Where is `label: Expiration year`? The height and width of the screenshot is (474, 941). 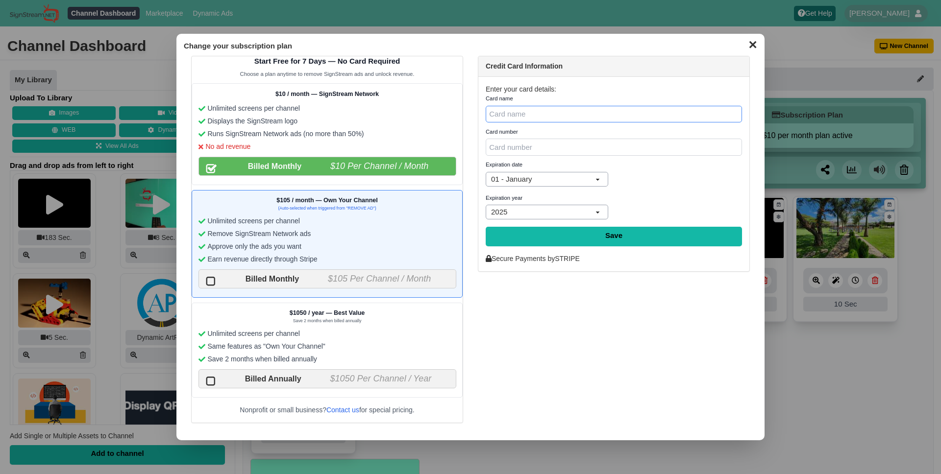
label: Expiration year is located at coordinates (613, 198).